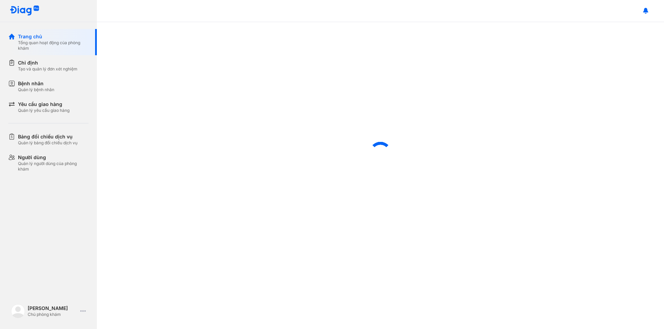  What do you see at coordinates (48, 63) in the screenshot?
I see `div: Chỉ định` at bounding box center [48, 63].